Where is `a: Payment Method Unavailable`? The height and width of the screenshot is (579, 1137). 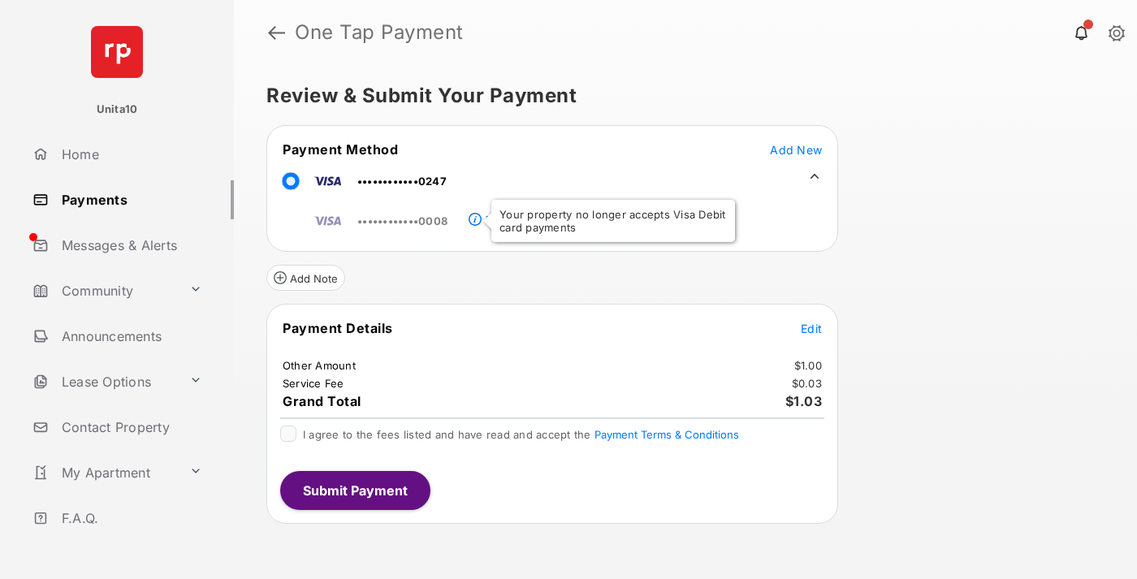
a: Payment Method Unavailable is located at coordinates (550, 214).